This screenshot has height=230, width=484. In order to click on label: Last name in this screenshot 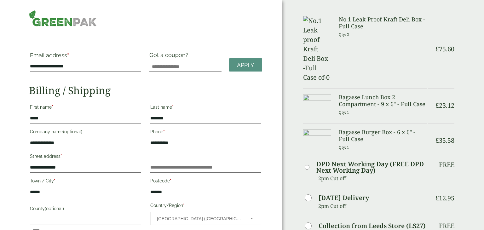, I will do `click(206, 108)`.